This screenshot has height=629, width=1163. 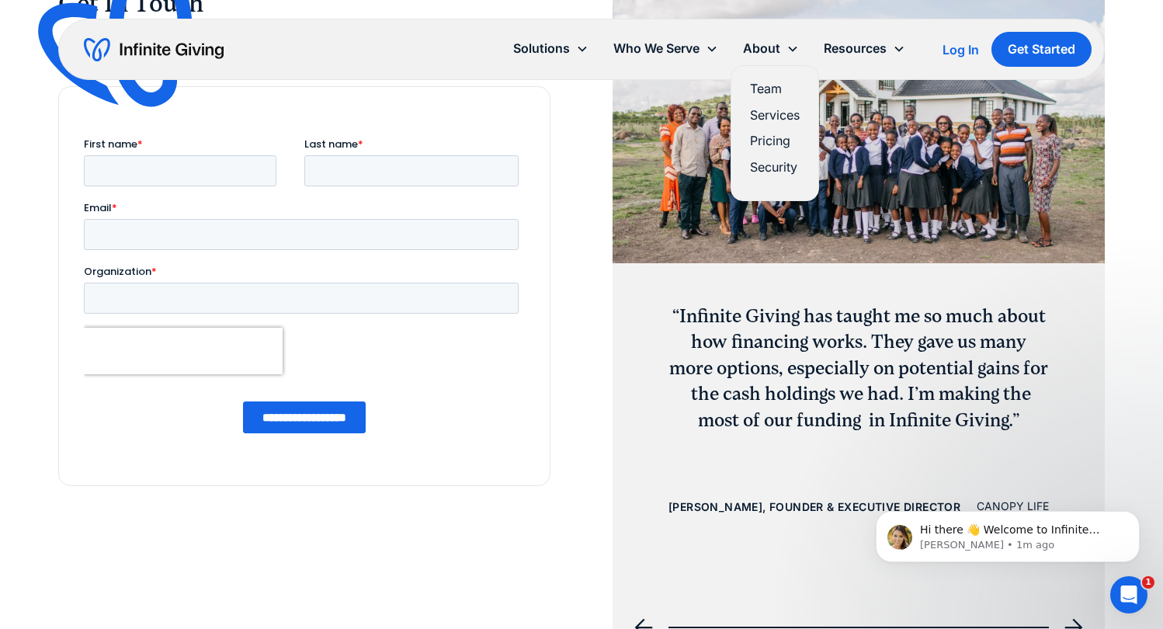 What do you see at coordinates (775, 167) in the screenshot?
I see `a: Security` at bounding box center [775, 167].